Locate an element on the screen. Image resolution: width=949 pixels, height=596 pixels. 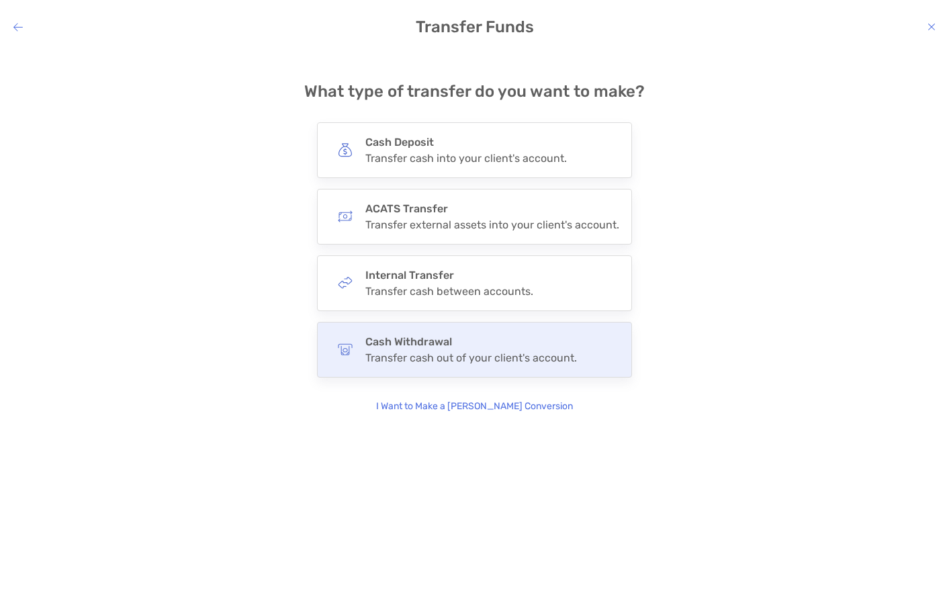
h4: Cash Withdrawal is located at coordinates (471, 341).